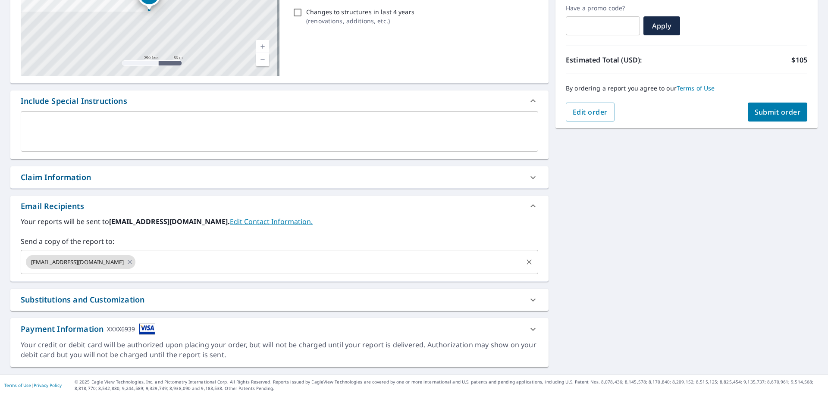  I want to click on div: Your credit or debit card will be authorized upon placing your order, but will not be charged unt..., so click(279, 350).